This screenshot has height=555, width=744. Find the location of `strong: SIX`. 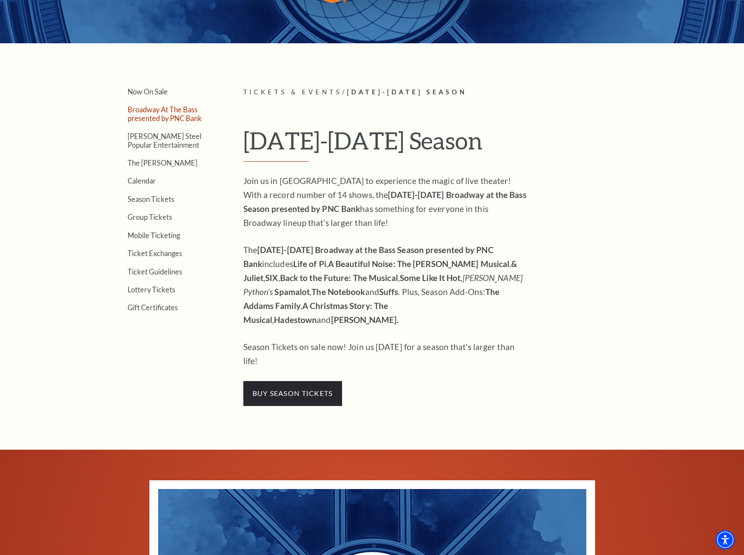

strong: SIX is located at coordinates (271, 278).